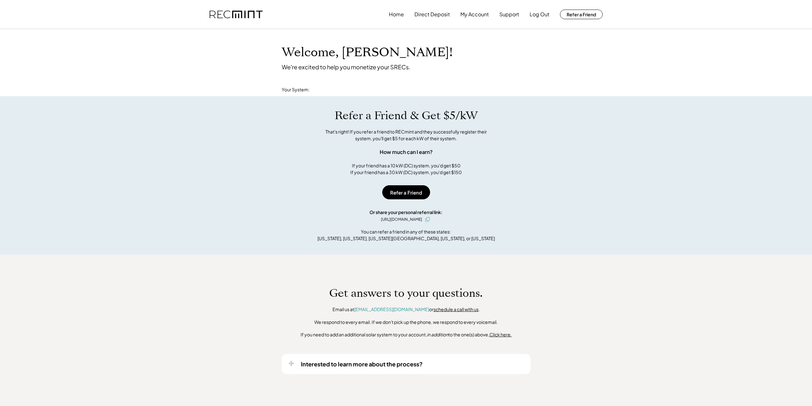 The width and height of the screenshot is (812, 406). What do you see at coordinates (509, 14) in the screenshot?
I see `button: Support` at bounding box center [509, 14].